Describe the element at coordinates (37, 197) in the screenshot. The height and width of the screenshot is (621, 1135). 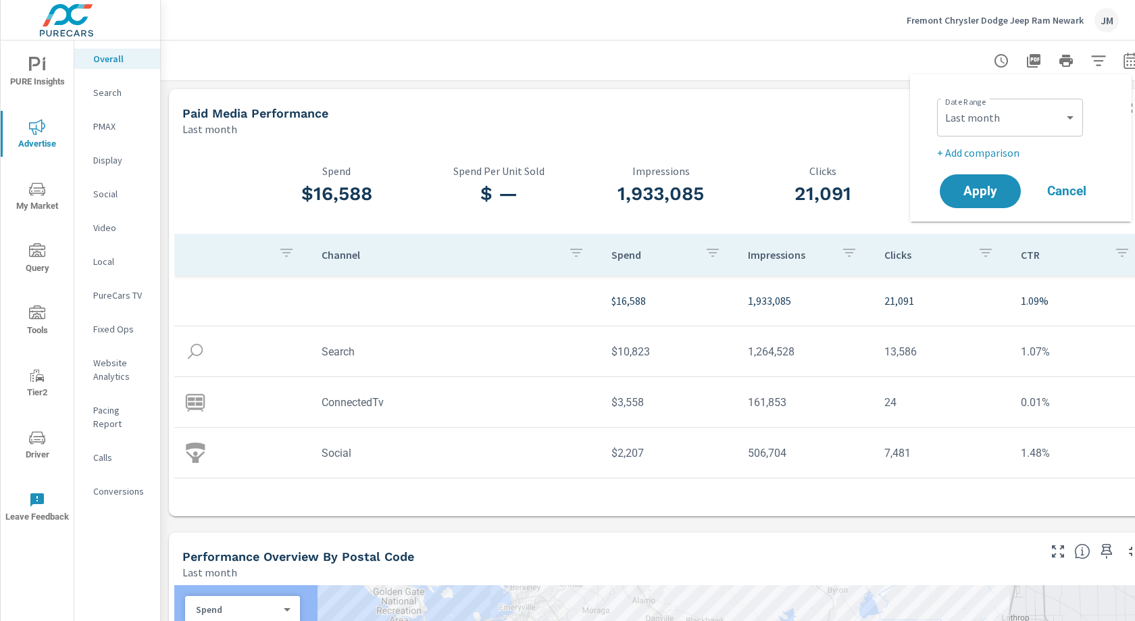
I see `span: My Market` at that location.